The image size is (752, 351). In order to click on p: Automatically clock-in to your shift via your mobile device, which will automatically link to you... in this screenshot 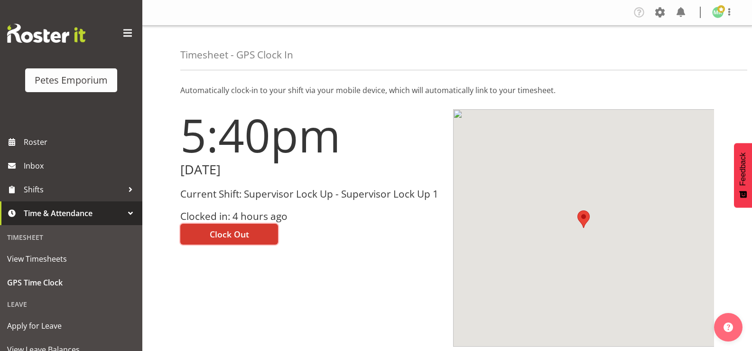, I will do `click(447, 90)`.